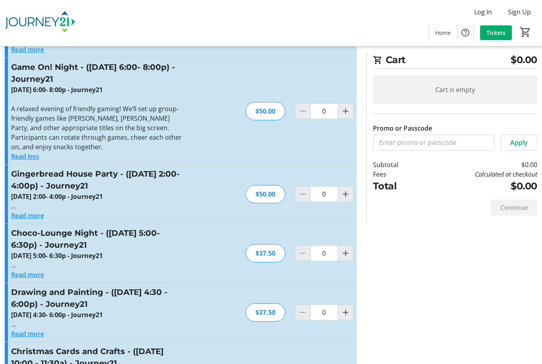 Image resolution: width=542 pixels, height=364 pixels. What do you see at coordinates (524, 60) in the screenshot?
I see `span: $0.00` at bounding box center [524, 60].